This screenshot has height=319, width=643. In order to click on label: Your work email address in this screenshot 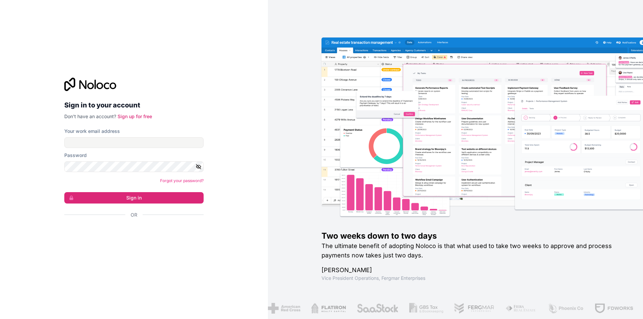, I will do `click(92, 131)`.